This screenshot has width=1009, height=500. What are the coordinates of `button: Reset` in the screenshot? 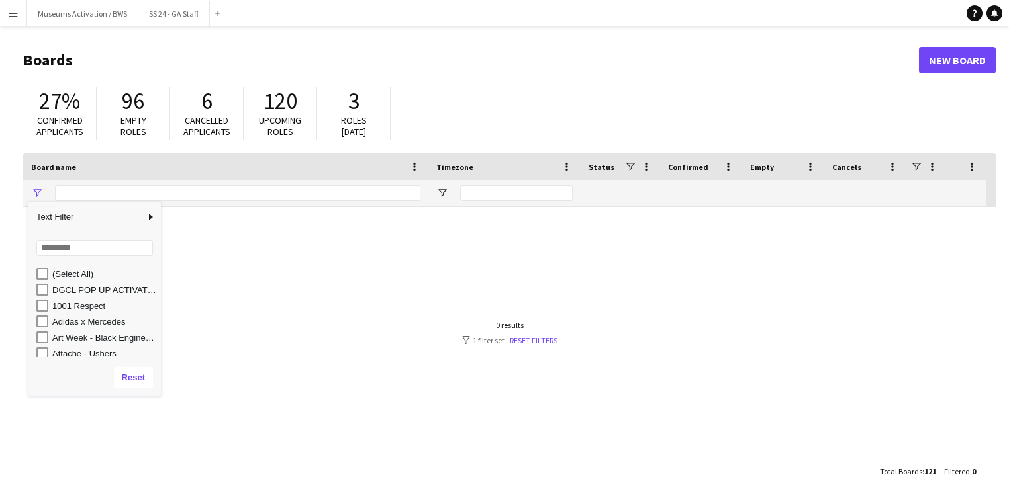 It's located at (133, 378).